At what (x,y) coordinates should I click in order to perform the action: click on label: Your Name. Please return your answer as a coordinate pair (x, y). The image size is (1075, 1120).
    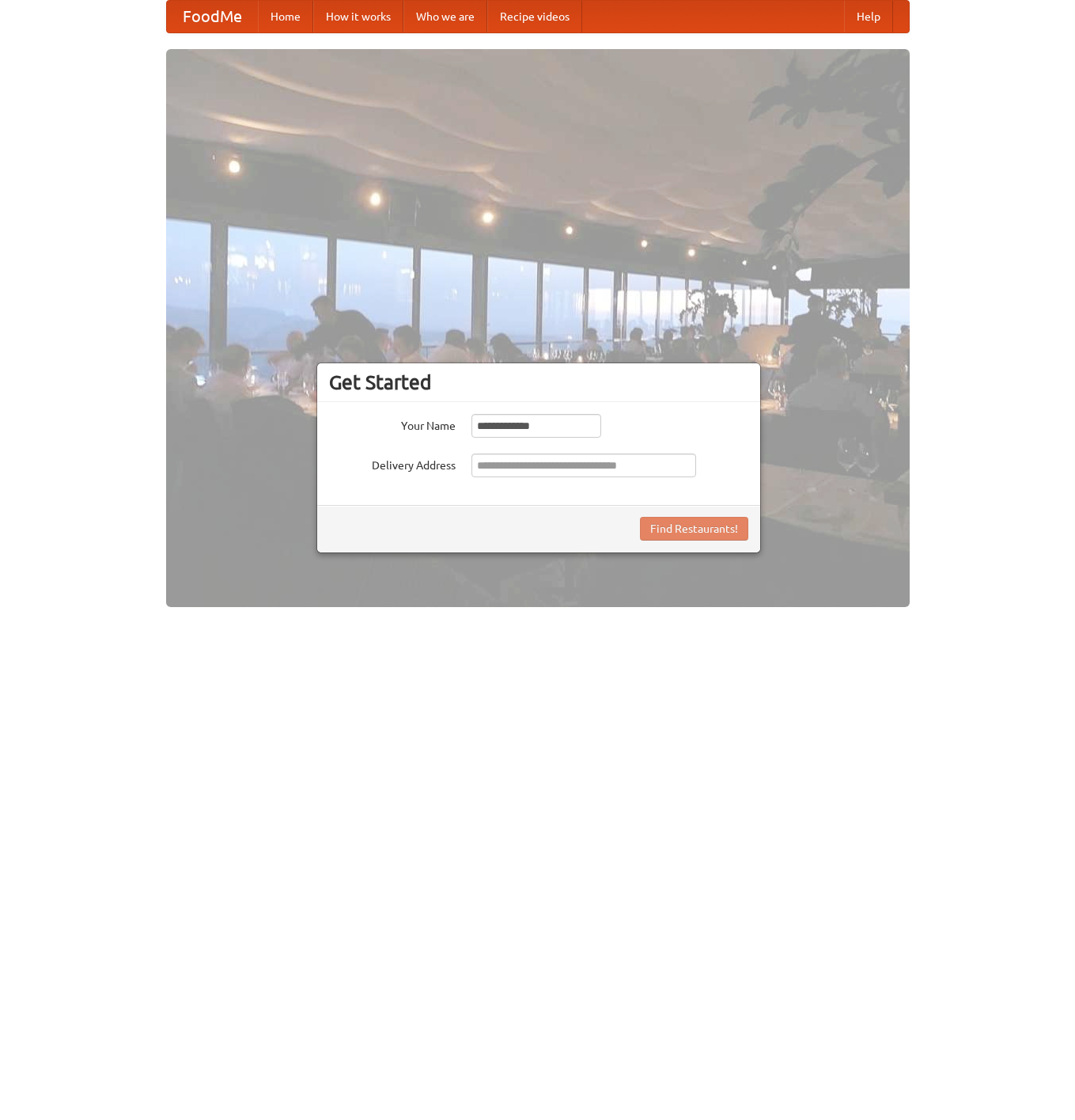
    Looking at the image, I should click on (392, 423).